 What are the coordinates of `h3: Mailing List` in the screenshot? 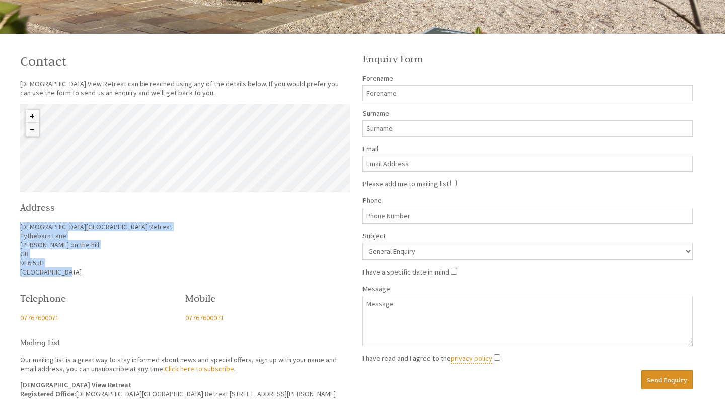 It's located at (185, 342).